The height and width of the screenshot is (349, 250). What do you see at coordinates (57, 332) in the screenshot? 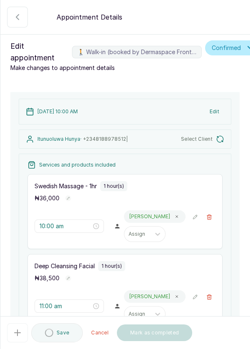
I see `button: Save` at bounding box center [57, 332].